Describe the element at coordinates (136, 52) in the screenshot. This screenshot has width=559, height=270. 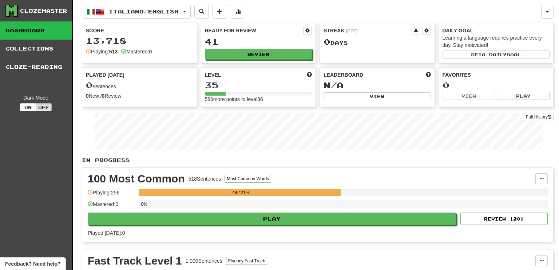
I see `div: Mastered:` at that location.